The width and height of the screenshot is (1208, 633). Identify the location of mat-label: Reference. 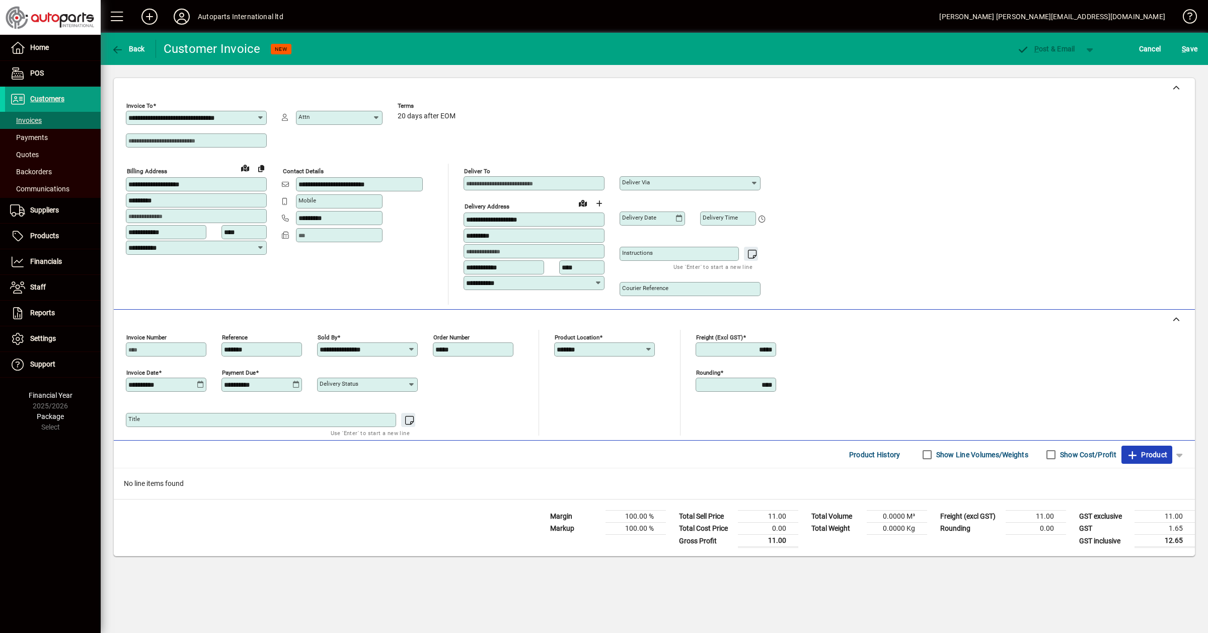
(235, 337).